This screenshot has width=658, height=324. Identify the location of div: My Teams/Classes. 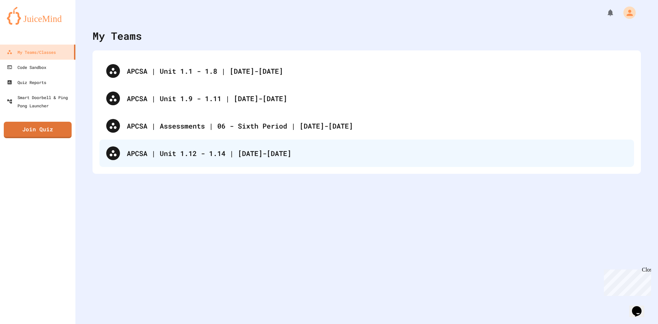
(31, 52).